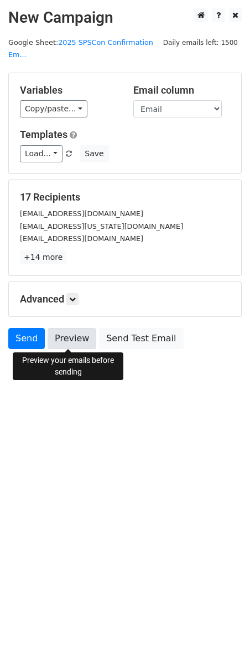 The height and width of the screenshot is (656, 250). What do you see at coordinates (201, 42) in the screenshot?
I see `a: Daily emails left: 1500` at bounding box center [201, 42].